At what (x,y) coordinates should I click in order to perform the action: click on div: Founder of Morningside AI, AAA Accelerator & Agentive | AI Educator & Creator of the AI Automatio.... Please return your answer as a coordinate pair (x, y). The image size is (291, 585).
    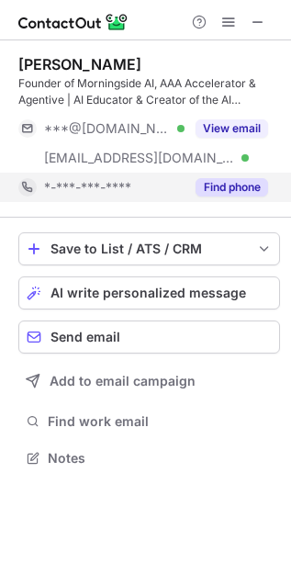
    Looking at the image, I should click on (149, 92).